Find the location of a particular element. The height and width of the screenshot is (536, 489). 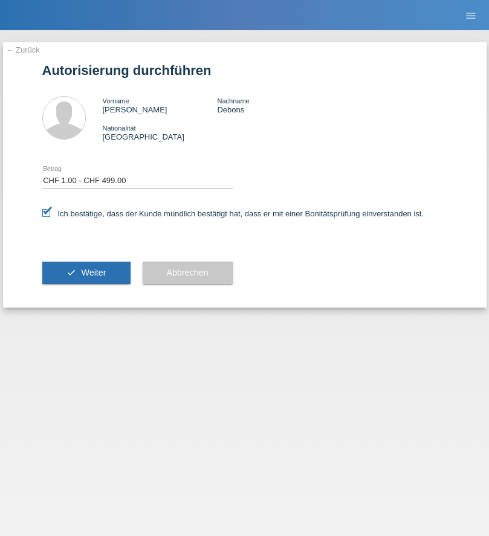

h1: Autorisierung durchführen is located at coordinates (245, 70).